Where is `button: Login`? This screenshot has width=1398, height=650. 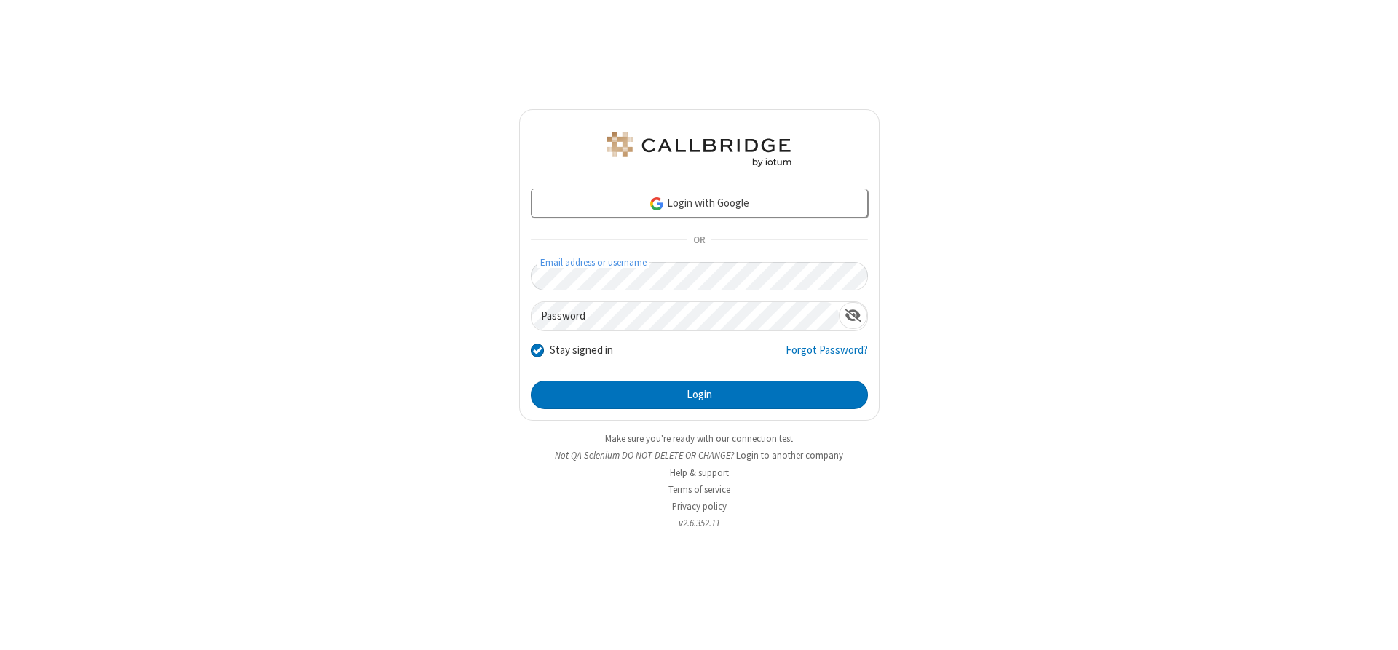 button: Login is located at coordinates (699, 395).